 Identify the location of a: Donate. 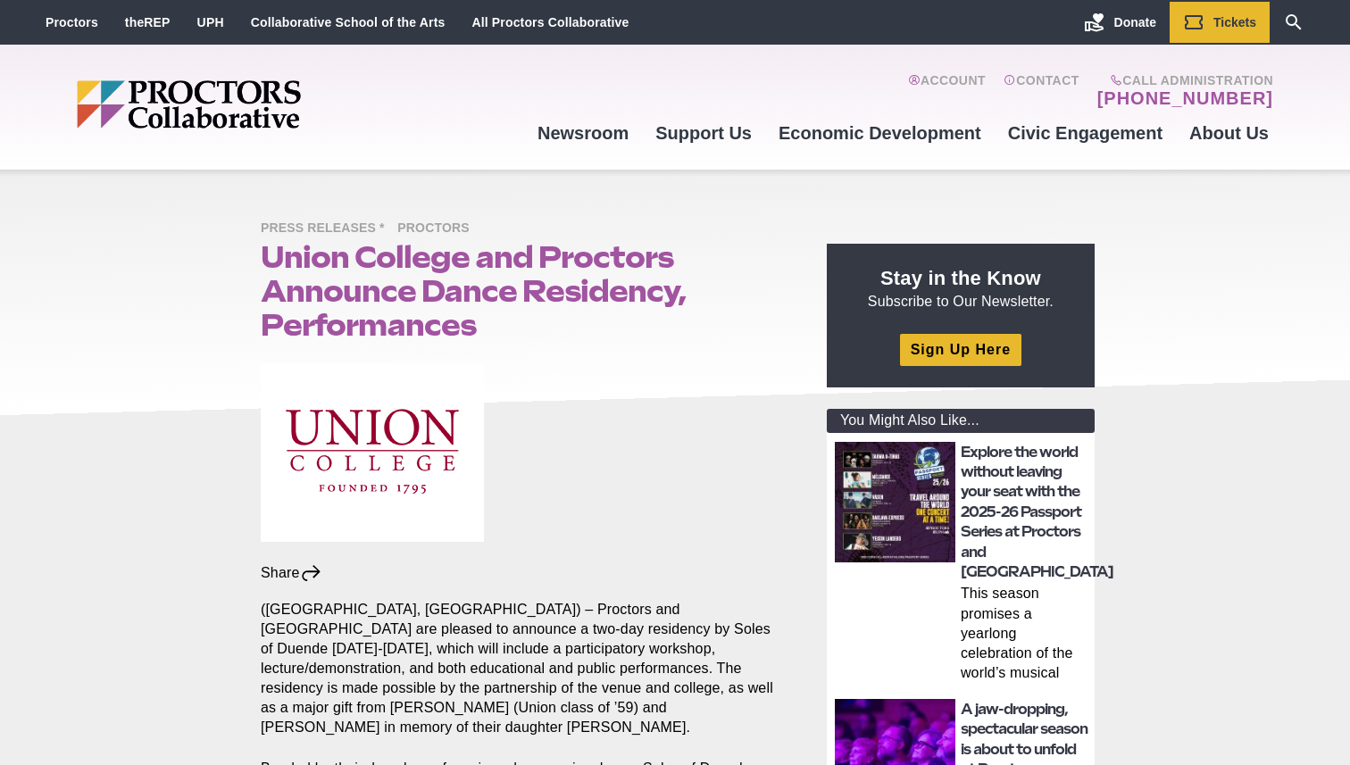
(1119, 22).